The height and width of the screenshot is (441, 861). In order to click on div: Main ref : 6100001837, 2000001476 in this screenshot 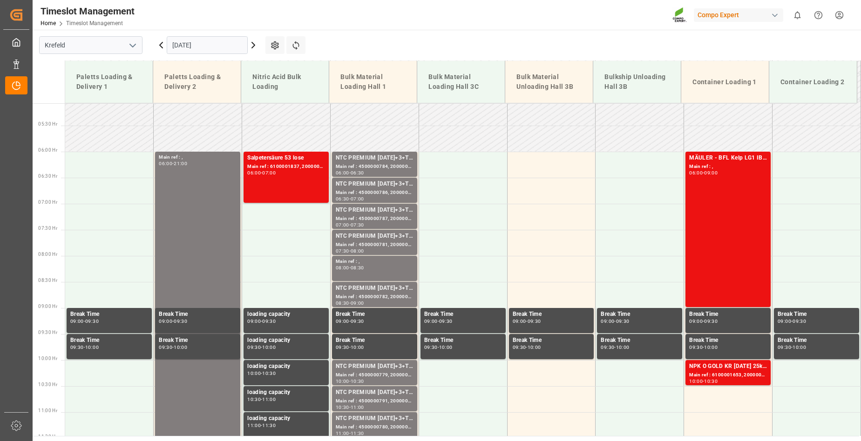, I will do `click(286, 167)`.